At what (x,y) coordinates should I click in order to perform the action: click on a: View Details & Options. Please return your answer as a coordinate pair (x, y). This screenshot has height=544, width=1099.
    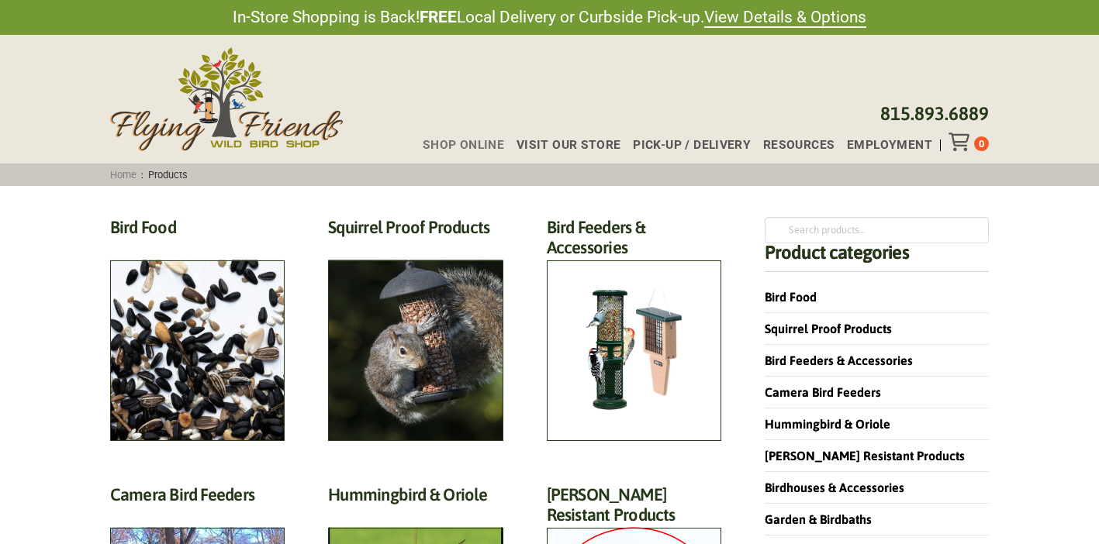
    Looking at the image, I should click on (785, 18).